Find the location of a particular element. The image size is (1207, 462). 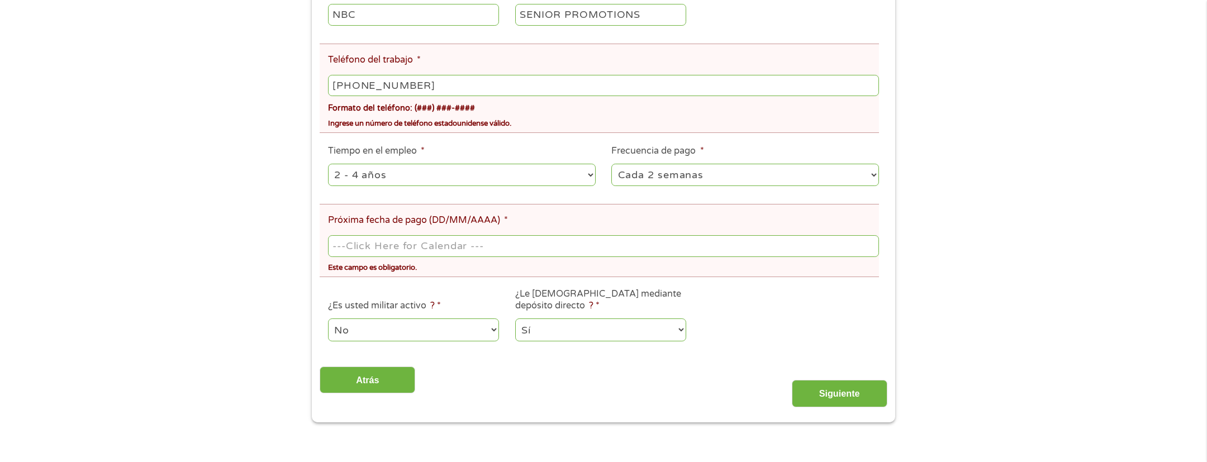

input: Atrás is located at coordinates (367, 380).